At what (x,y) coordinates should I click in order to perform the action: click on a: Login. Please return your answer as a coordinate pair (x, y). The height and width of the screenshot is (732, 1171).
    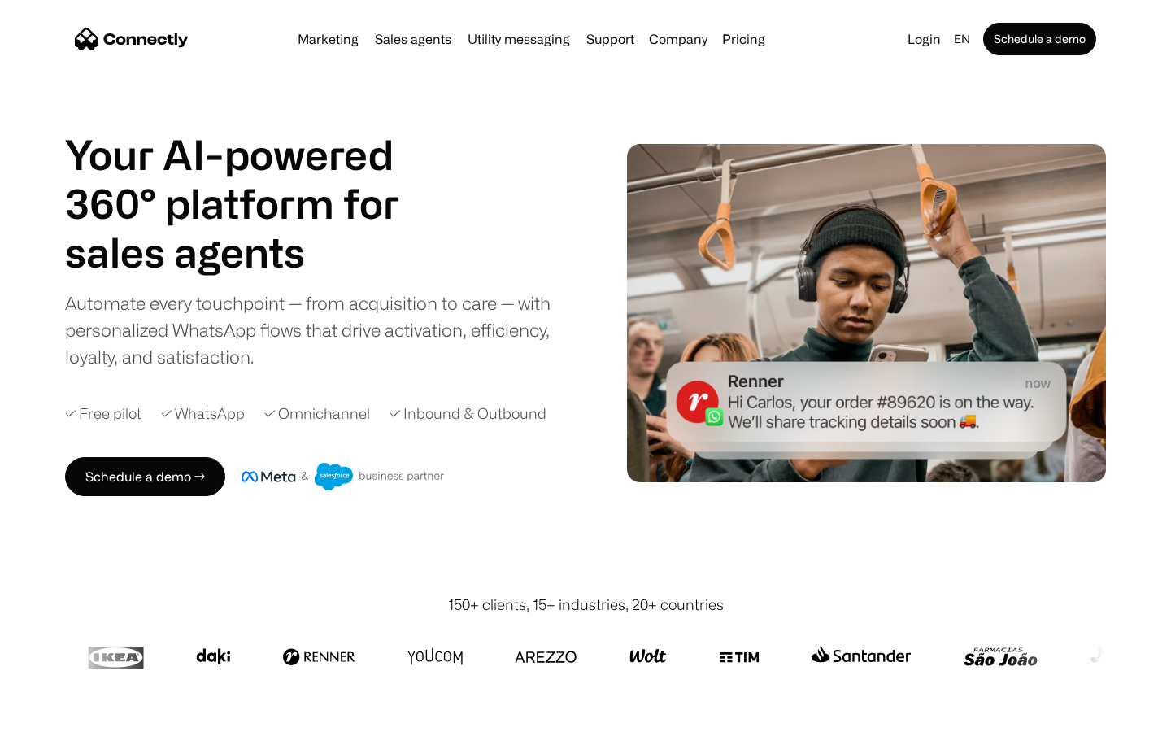
    Looking at the image, I should click on (924, 39).